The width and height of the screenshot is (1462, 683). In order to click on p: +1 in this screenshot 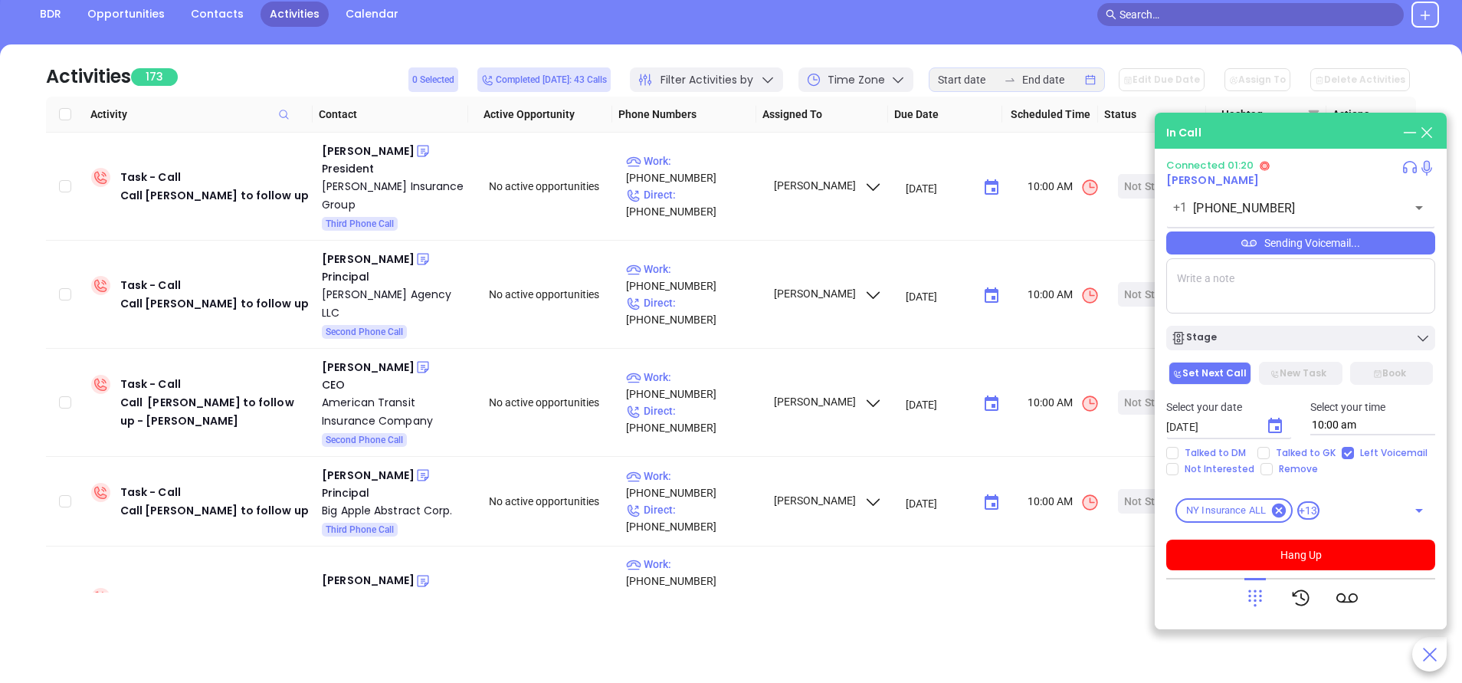, I will do `click(1180, 208)`.